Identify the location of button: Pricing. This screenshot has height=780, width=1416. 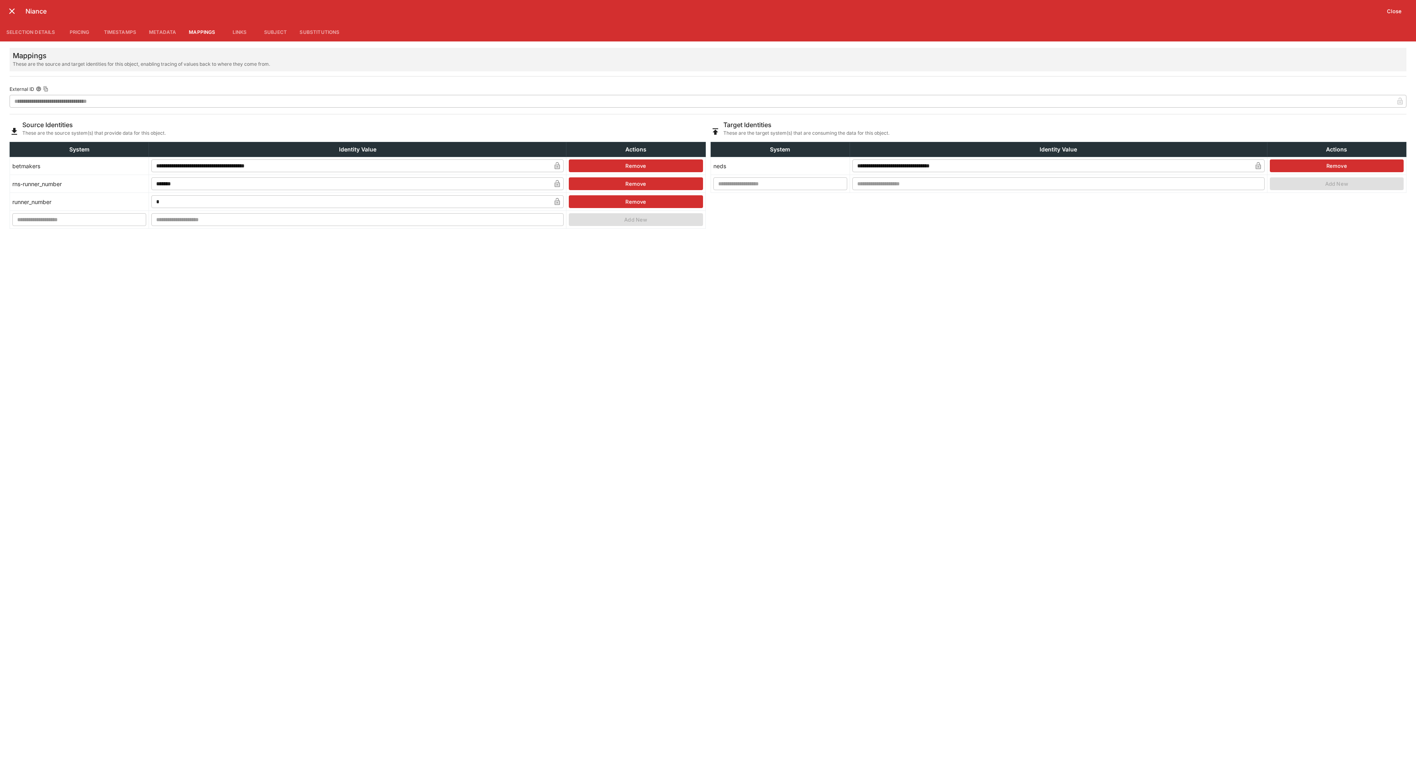
(80, 32).